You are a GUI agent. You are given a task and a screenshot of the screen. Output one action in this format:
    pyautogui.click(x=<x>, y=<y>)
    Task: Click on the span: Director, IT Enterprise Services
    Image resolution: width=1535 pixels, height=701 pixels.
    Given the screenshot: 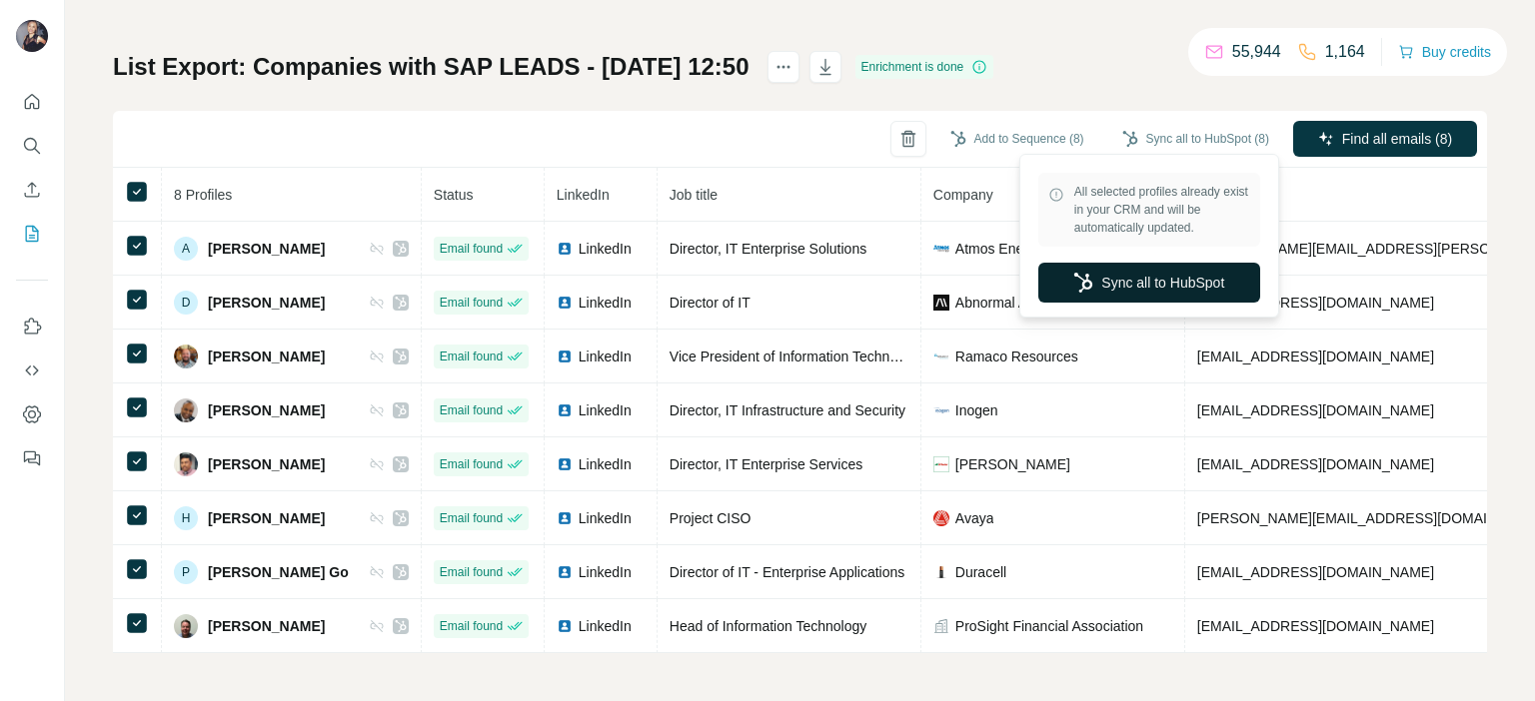 What is the action you would take?
    pyautogui.click(x=765, y=465)
    